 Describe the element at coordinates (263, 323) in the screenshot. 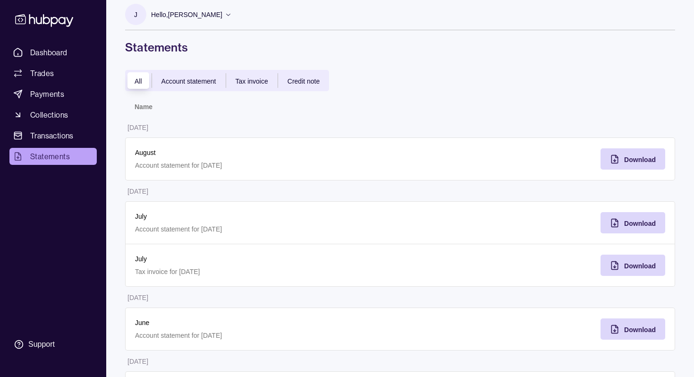

I see `p: June` at that location.